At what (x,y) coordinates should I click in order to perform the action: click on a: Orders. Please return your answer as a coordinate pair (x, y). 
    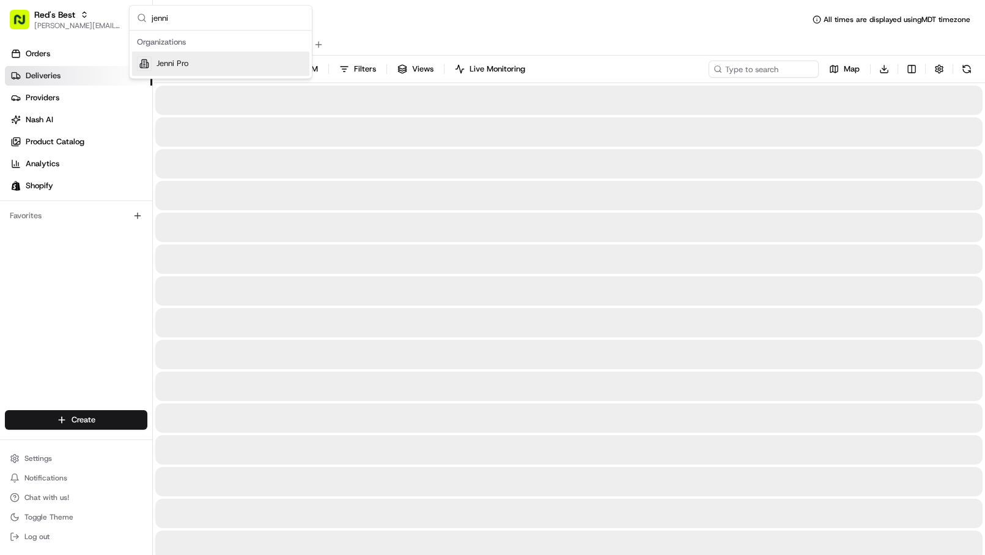
    Looking at the image, I should click on (78, 54).